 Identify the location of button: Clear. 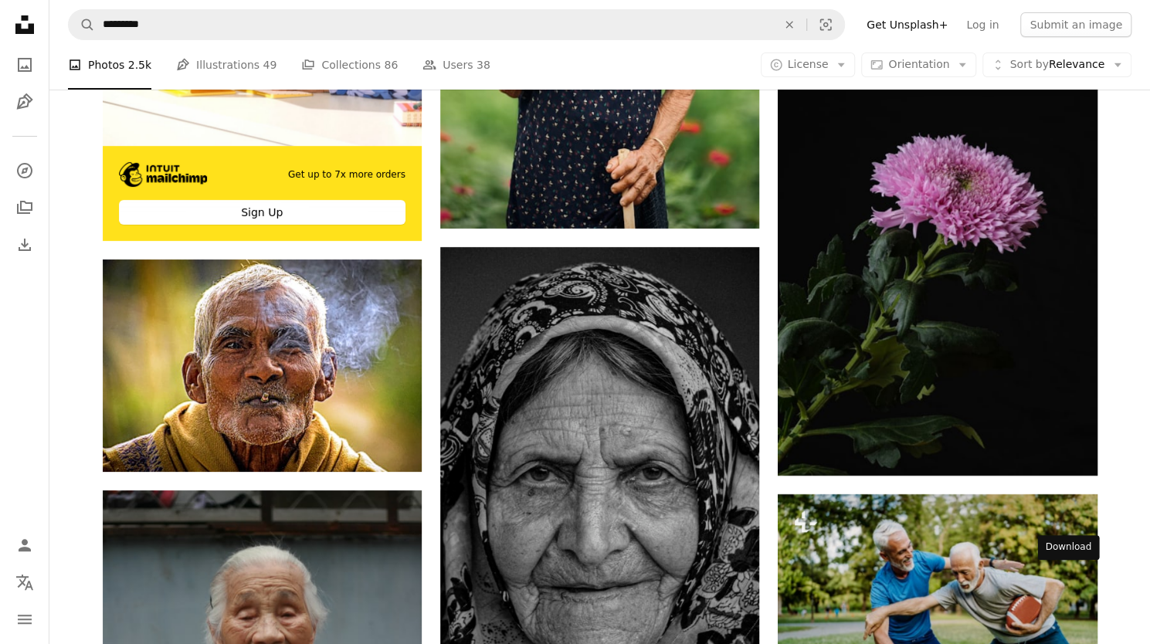
(789, 25).